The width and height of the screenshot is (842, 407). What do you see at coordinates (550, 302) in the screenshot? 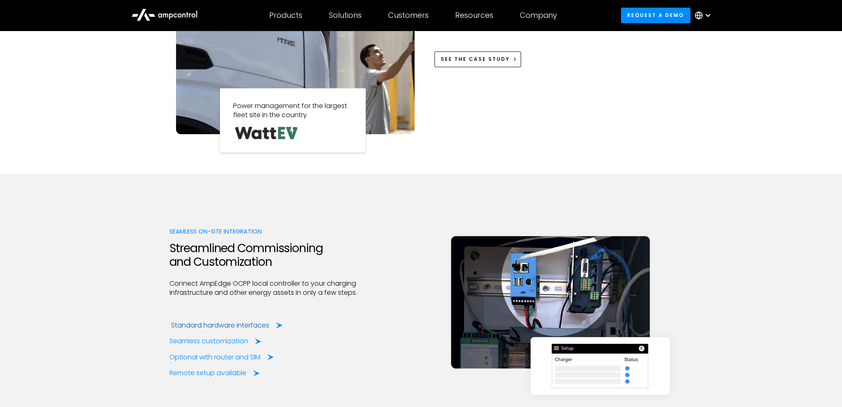
I see `img: Ampcontrol EV Alert Management Systems` at bounding box center [550, 302].